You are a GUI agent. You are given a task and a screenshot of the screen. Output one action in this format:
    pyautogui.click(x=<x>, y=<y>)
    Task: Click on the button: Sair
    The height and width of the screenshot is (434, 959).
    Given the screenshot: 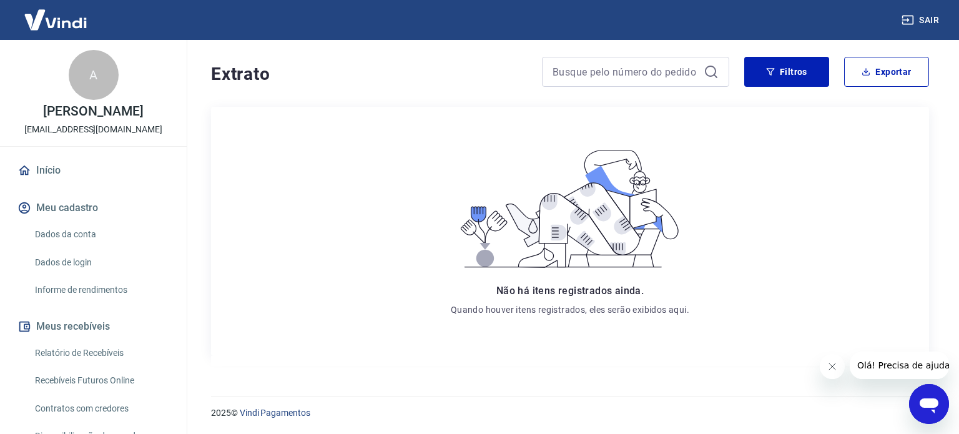 What is the action you would take?
    pyautogui.click(x=922, y=20)
    